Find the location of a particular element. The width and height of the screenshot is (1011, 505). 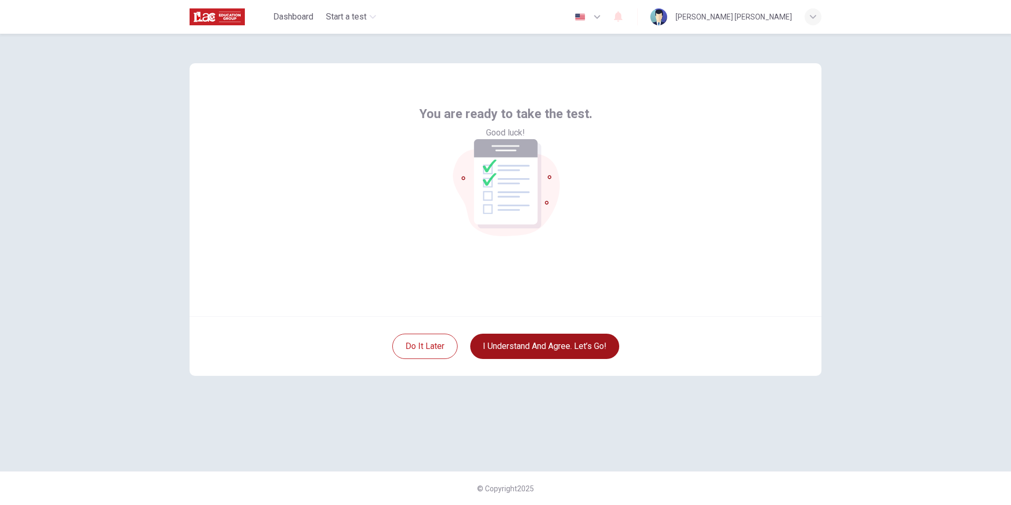

img: ILAC logo is located at coordinates (217, 17).